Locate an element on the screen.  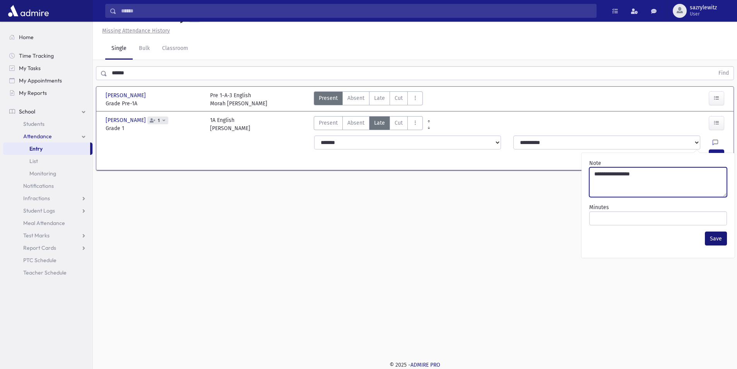
button: Find is located at coordinates (724, 73).